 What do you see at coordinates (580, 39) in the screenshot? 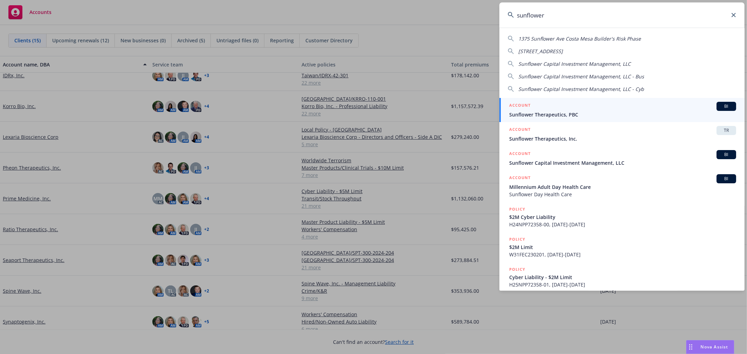
I see `span: 1375 Sunflower Ave Costa Mesa Builder's Risk Phase` at bounding box center [580, 39].